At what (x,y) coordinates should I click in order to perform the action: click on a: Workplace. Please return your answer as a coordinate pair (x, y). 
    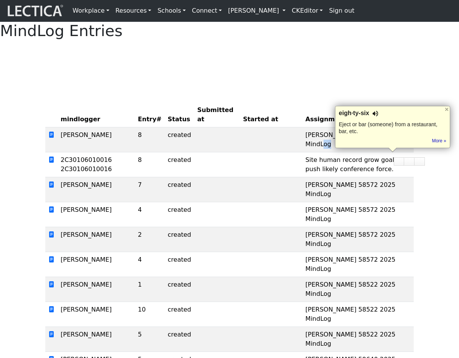
    Looking at the image, I should click on (91, 11).